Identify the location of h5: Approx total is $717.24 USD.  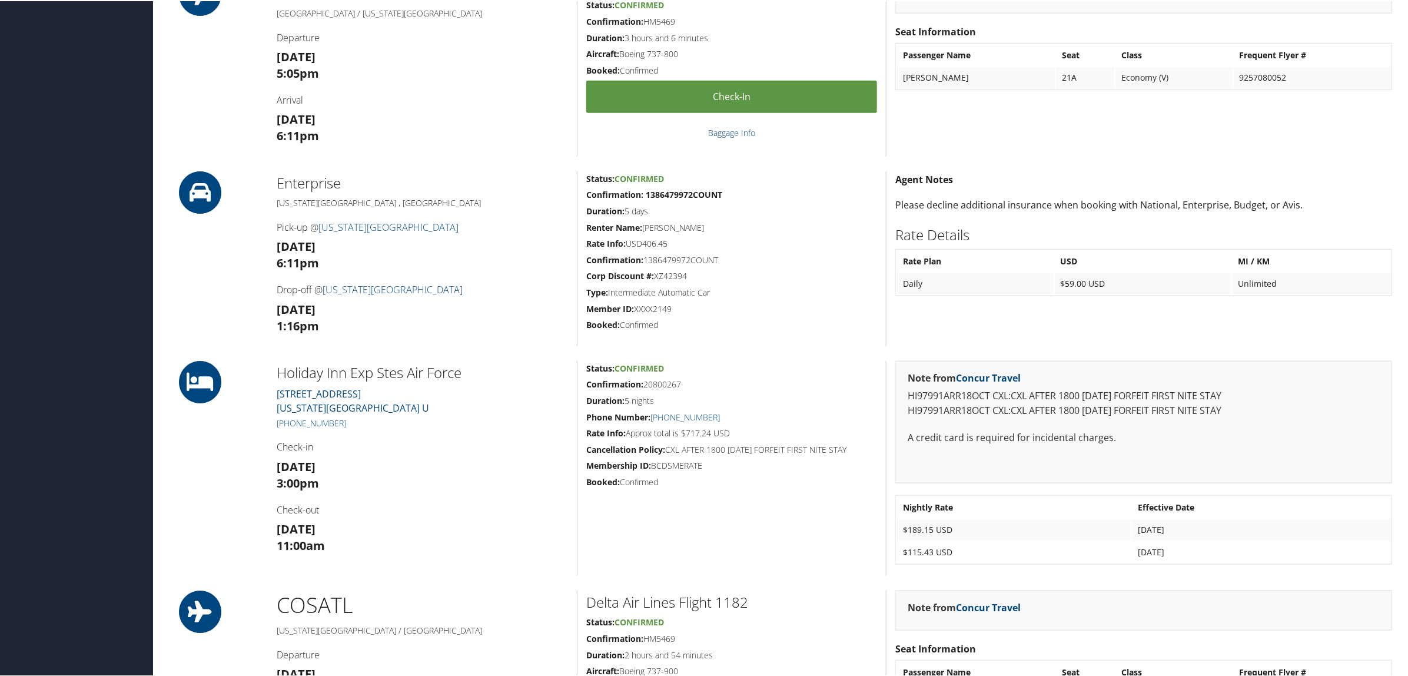
(732, 432).